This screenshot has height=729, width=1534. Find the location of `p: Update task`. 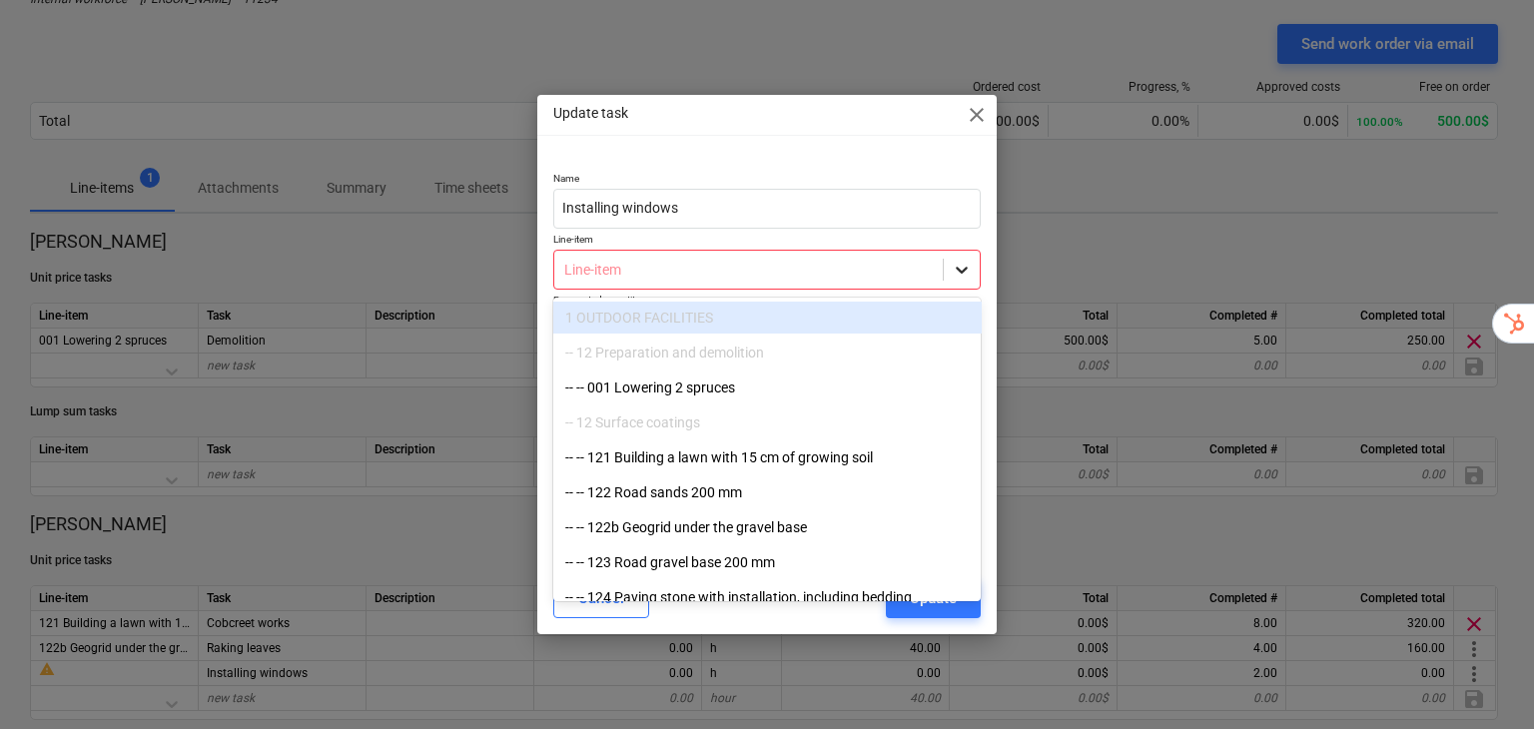

p: Update task is located at coordinates (590, 113).